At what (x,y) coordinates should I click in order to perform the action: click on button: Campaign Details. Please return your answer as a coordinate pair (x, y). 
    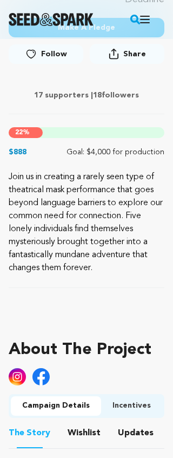
    Looking at the image, I should click on (56, 407).